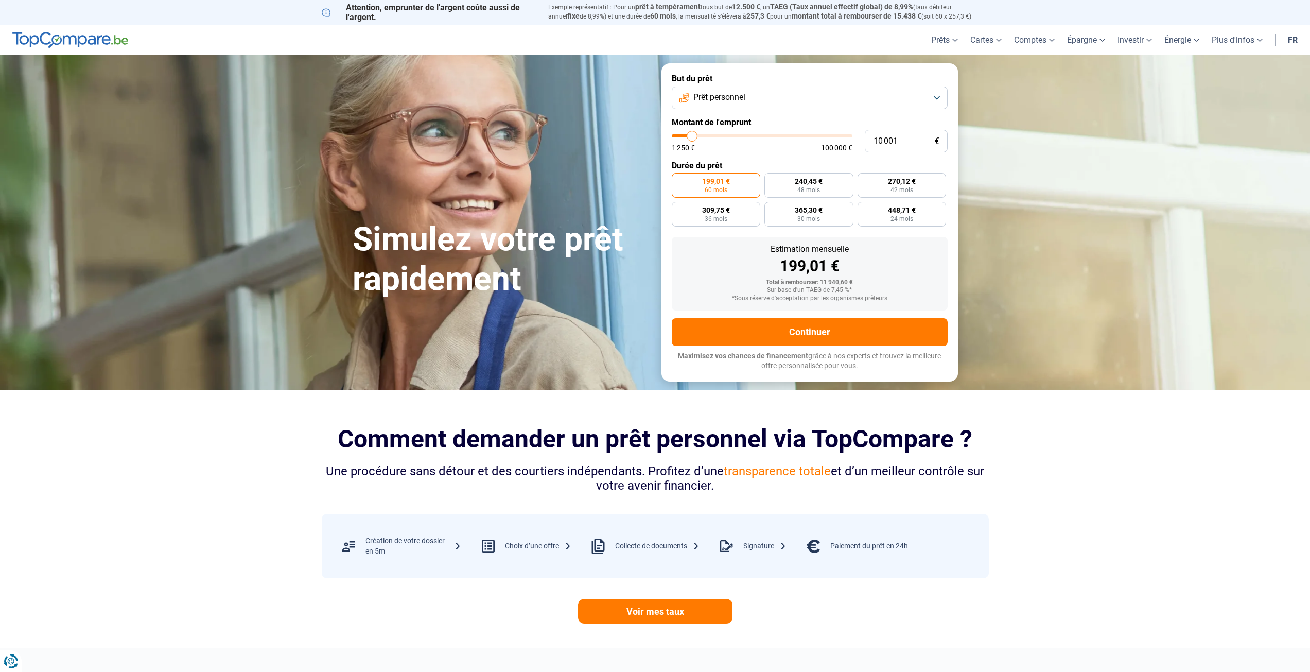 This screenshot has width=1310, height=672. I want to click on div: Total à rembourser: 11 940,60 €, so click(810, 283).